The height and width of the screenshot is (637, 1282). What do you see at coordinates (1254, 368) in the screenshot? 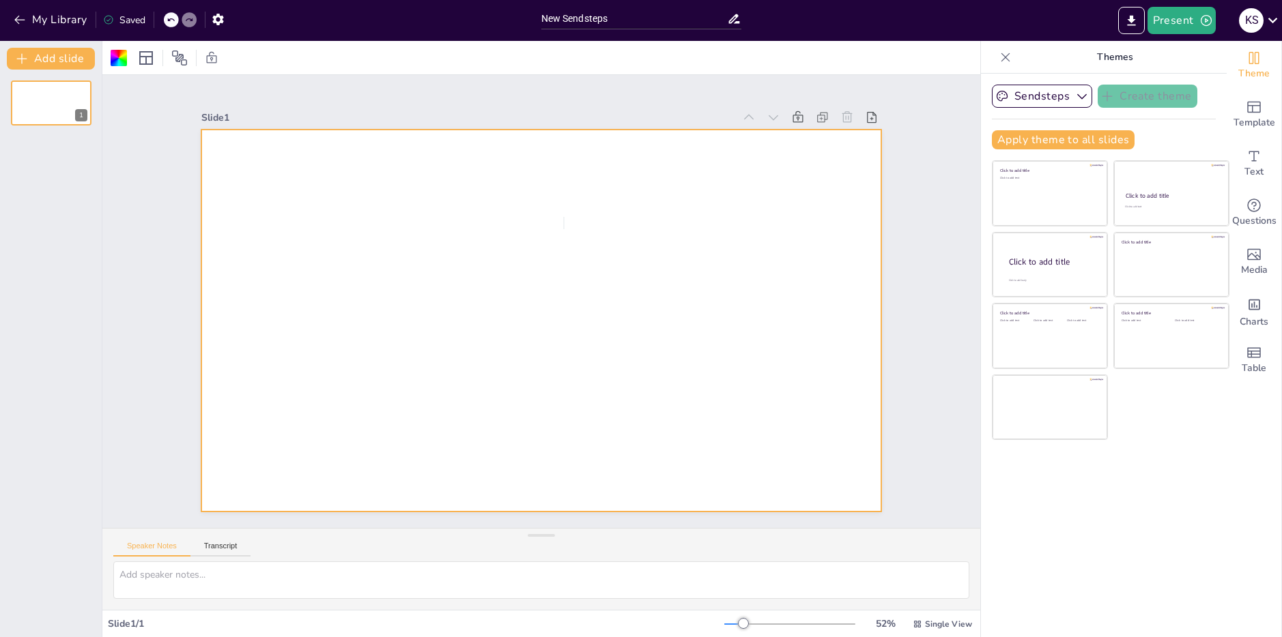
I see `span: Table` at bounding box center [1254, 368].